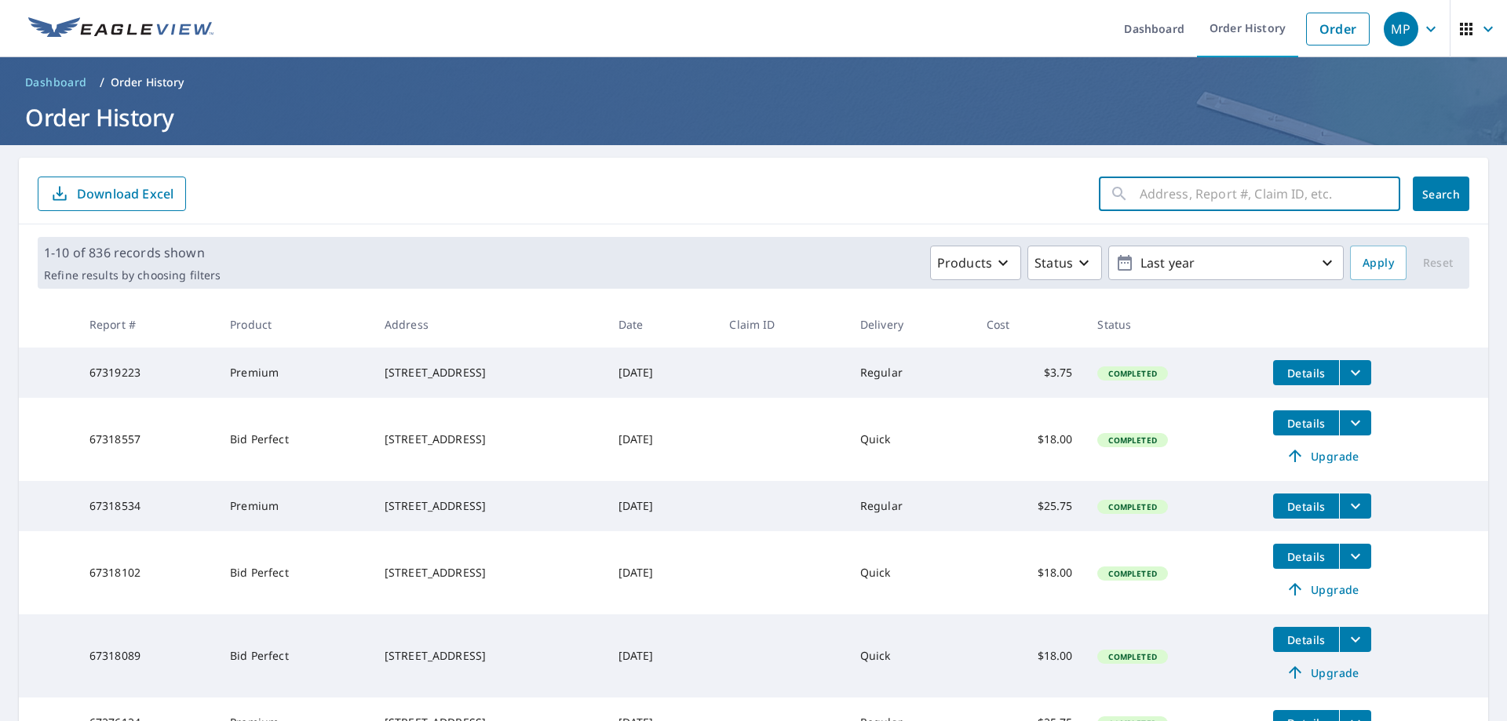 The width and height of the screenshot is (1507, 721). I want to click on a: Dashboard, so click(56, 82).